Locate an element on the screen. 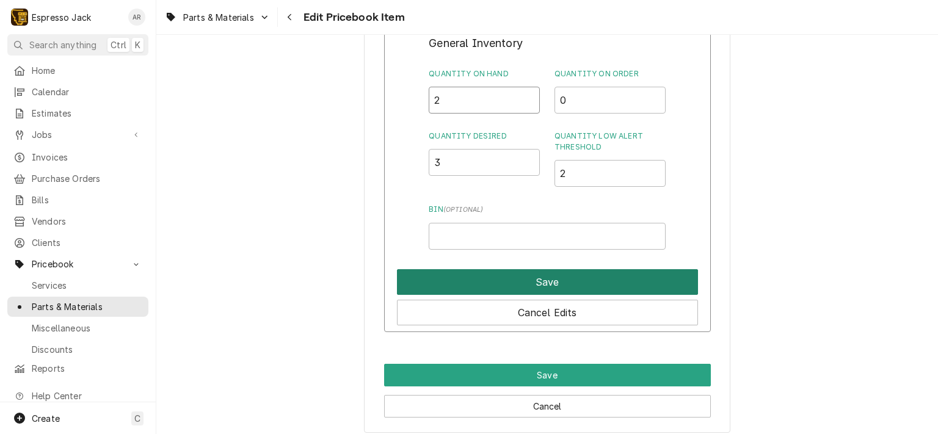 The image size is (938, 434). span: Home is located at coordinates (87, 70).